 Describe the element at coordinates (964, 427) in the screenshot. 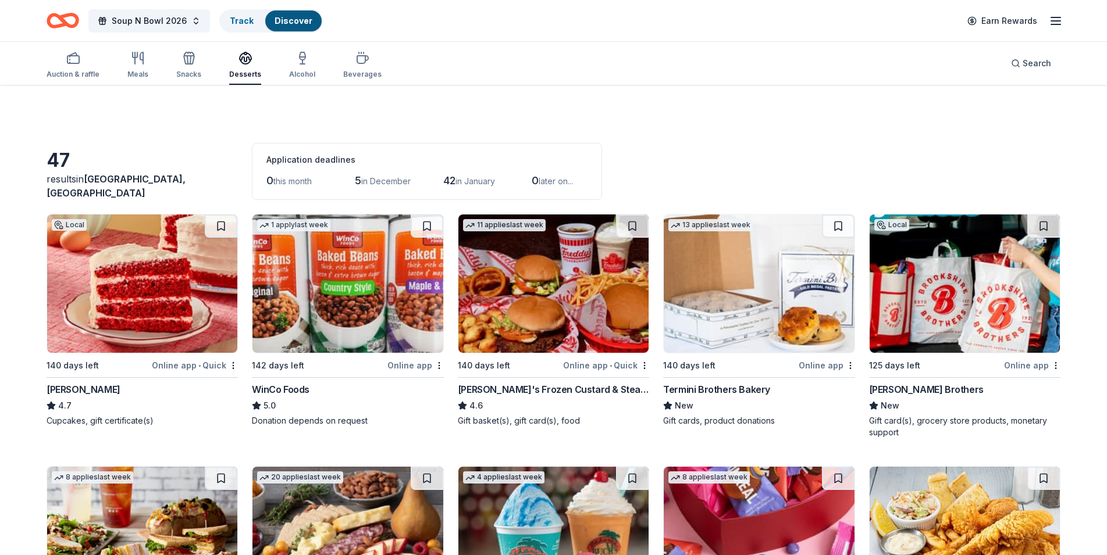

I see `div: Gift card(s), grocery store products, monetary support` at that location.